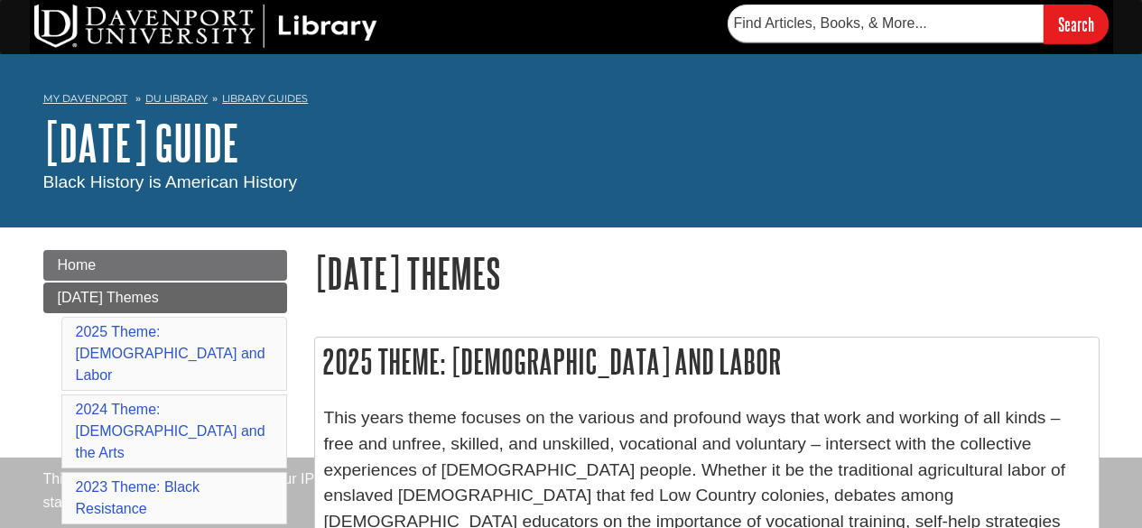  Describe the element at coordinates (138, 498) in the screenshot. I see `a: 2023 Theme: Black Resistance` at that location.